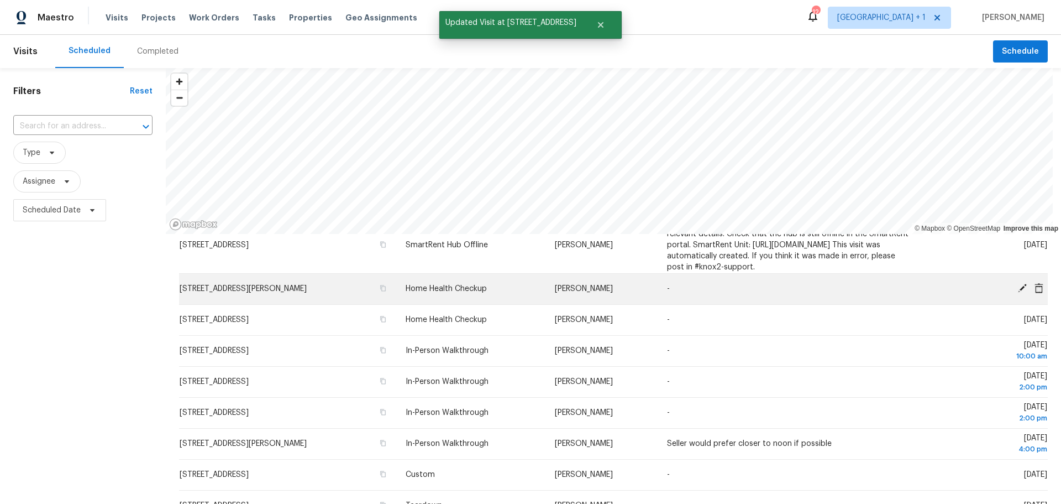 The image size is (1061, 504). I want to click on span: Properties, so click(311, 18).